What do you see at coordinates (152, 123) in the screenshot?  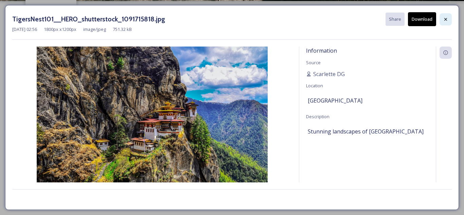 I see `img: TigersNest101__HERO_shutterstock_1091715818.jpg` at bounding box center [152, 123].